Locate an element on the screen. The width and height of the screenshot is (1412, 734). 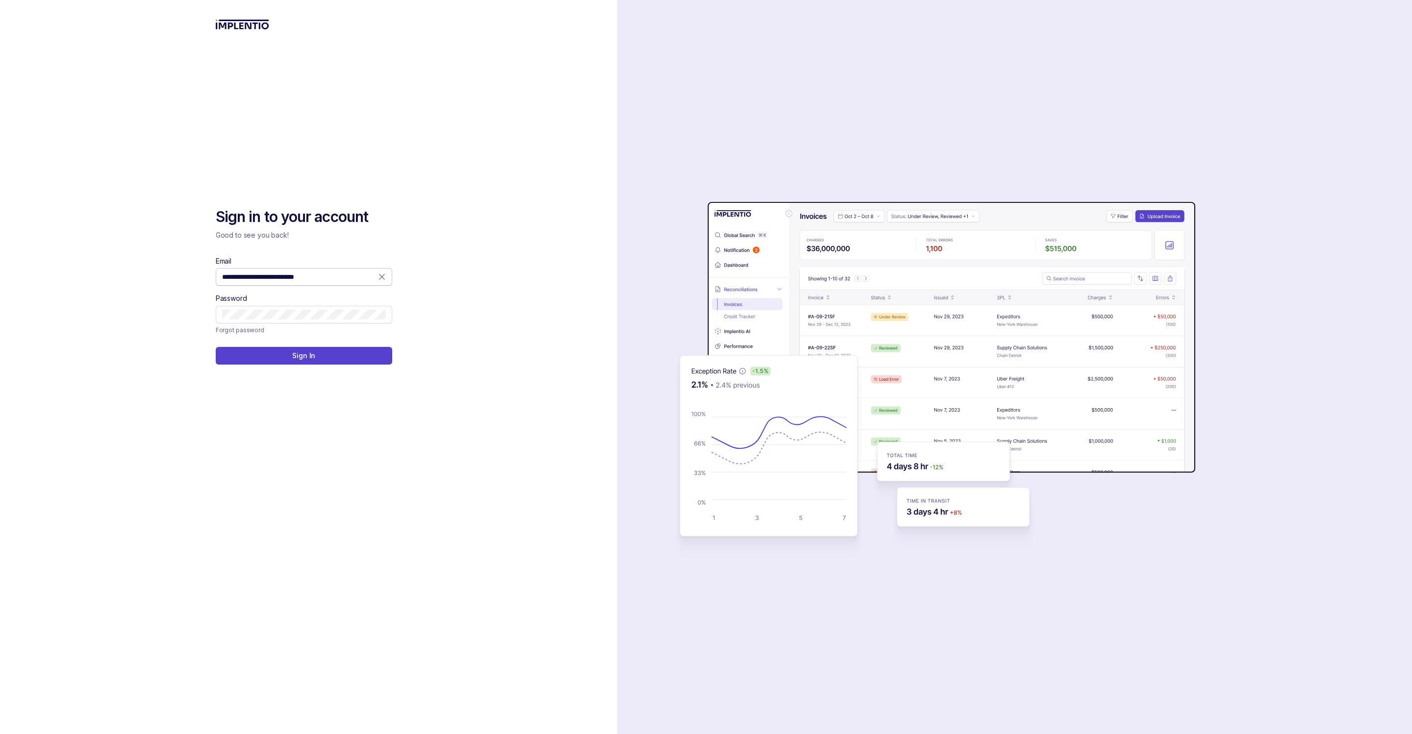
h2: Sign in to your account is located at coordinates (304, 217).